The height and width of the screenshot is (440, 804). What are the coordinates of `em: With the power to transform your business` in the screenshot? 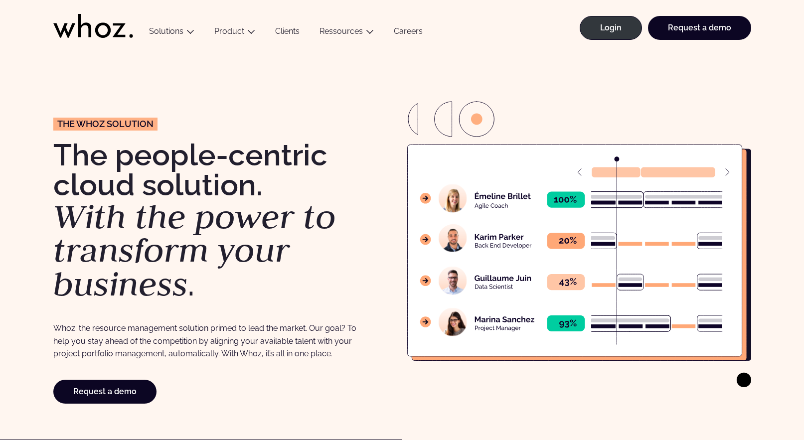 It's located at (194, 250).